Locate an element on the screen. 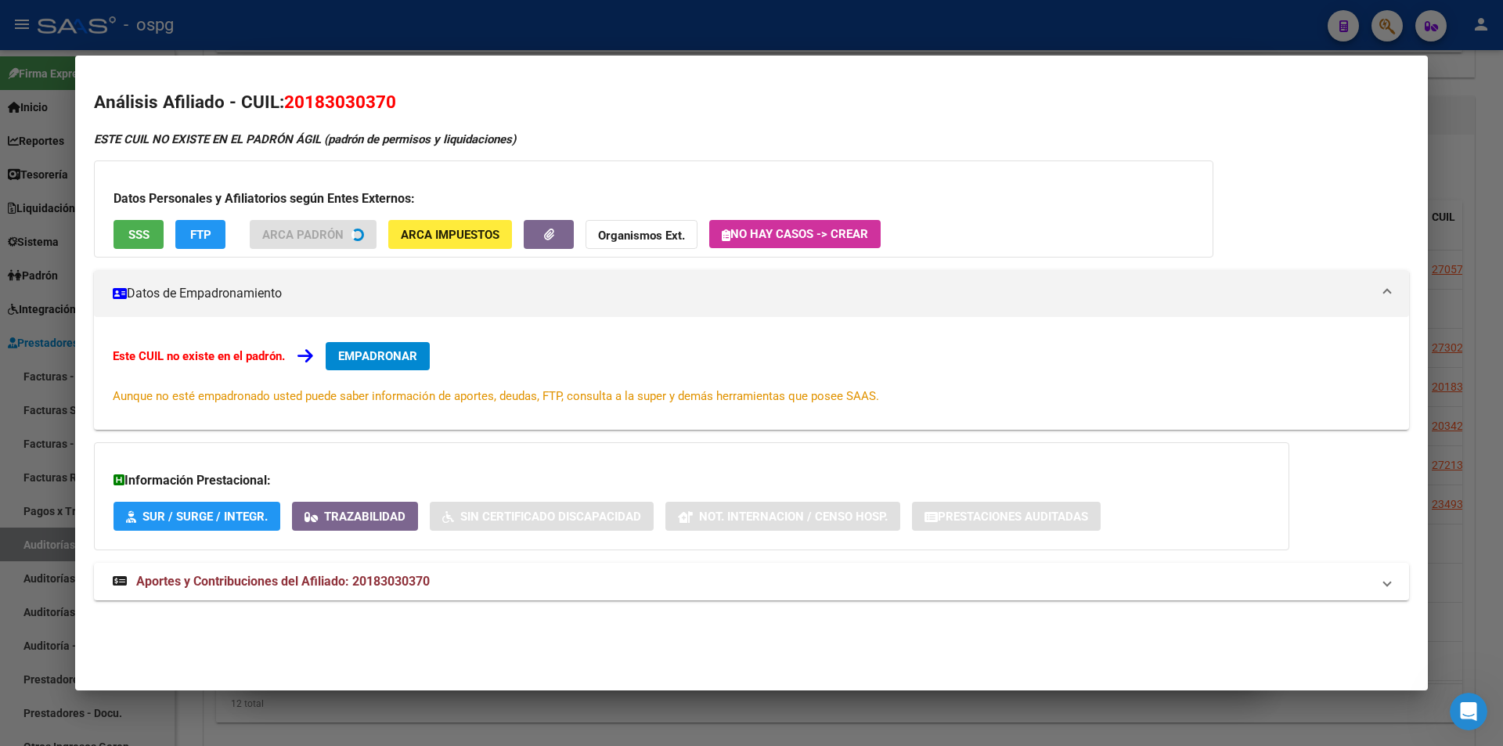 This screenshot has width=1503, height=746. h3: Información Prestacional: is located at coordinates (691, 481).